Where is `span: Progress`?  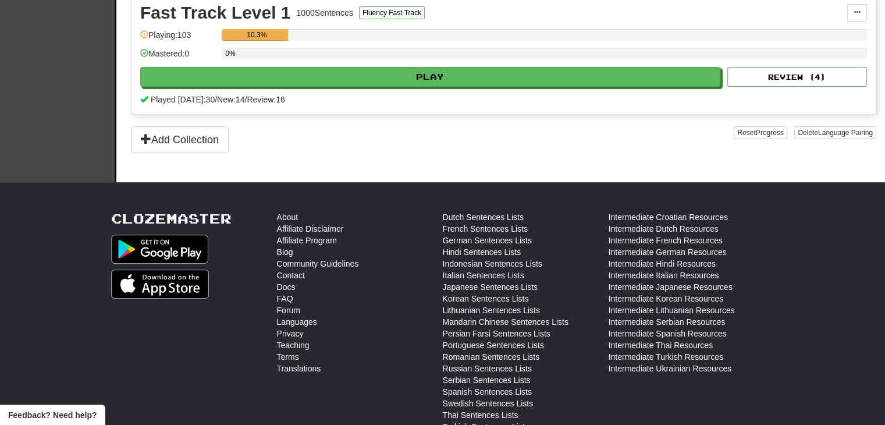 span: Progress is located at coordinates (770, 133).